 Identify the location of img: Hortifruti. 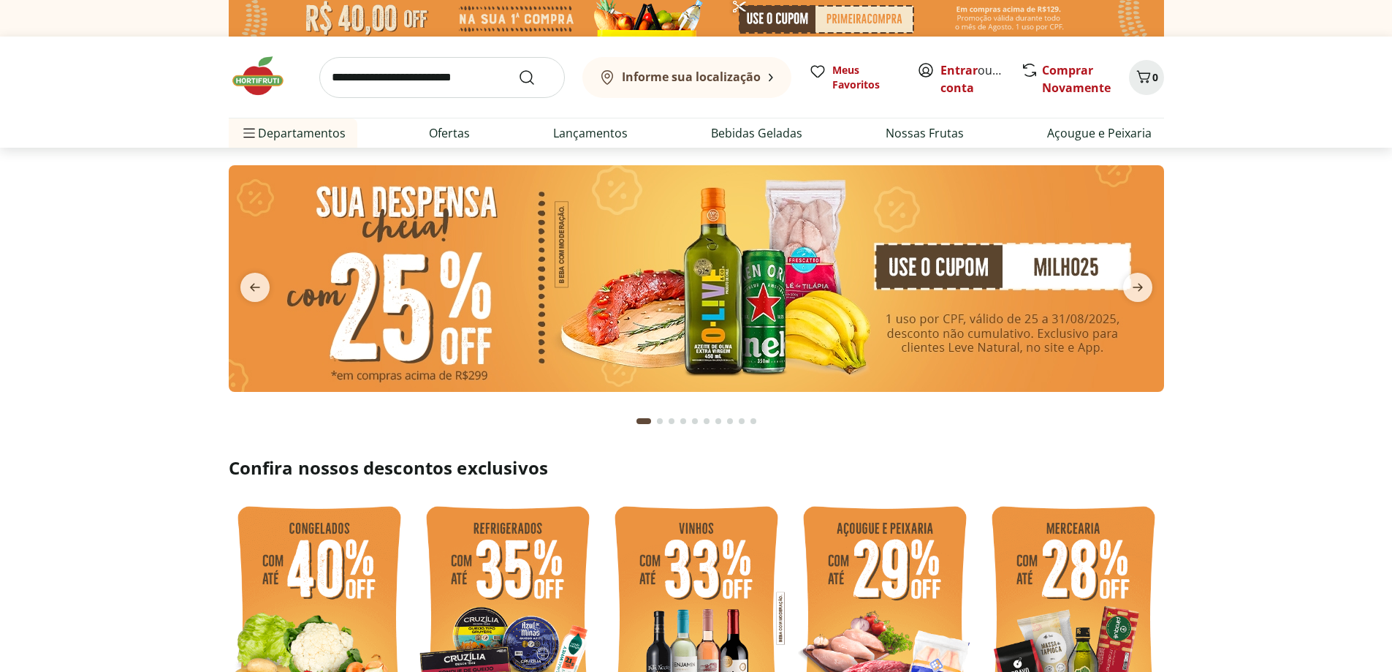
(265, 76).